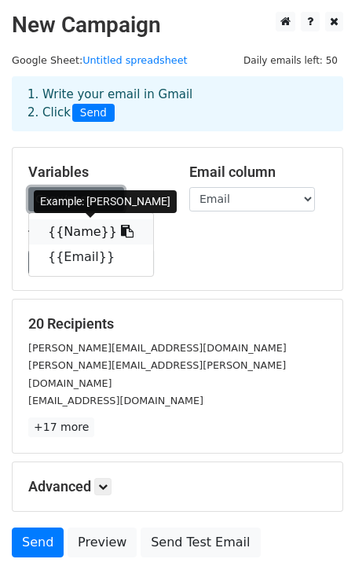 The image size is (355, 581). I want to click on span: Send, so click(94, 113).